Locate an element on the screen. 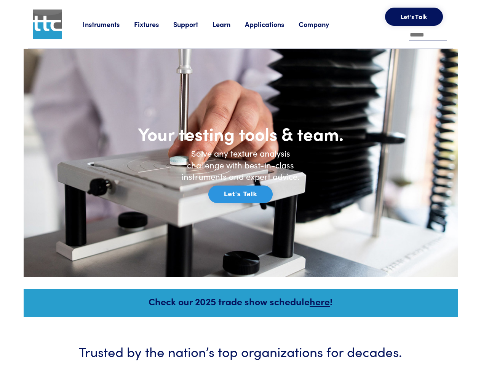 The height and width of the screenshot is (365, 481). a: Applications is located at coordinates (271, 24).